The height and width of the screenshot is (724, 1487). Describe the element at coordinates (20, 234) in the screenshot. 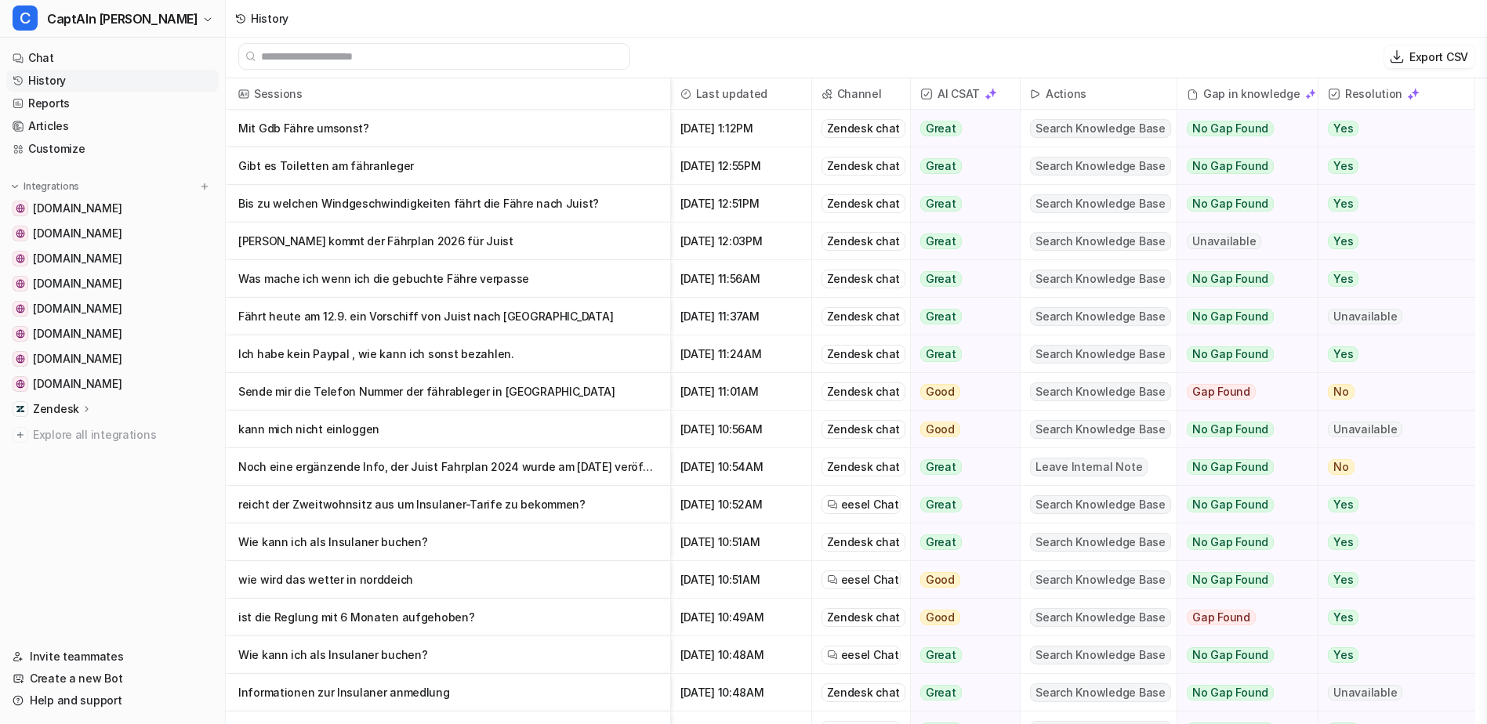

I see `img: www.frisonaut.de` at that location.